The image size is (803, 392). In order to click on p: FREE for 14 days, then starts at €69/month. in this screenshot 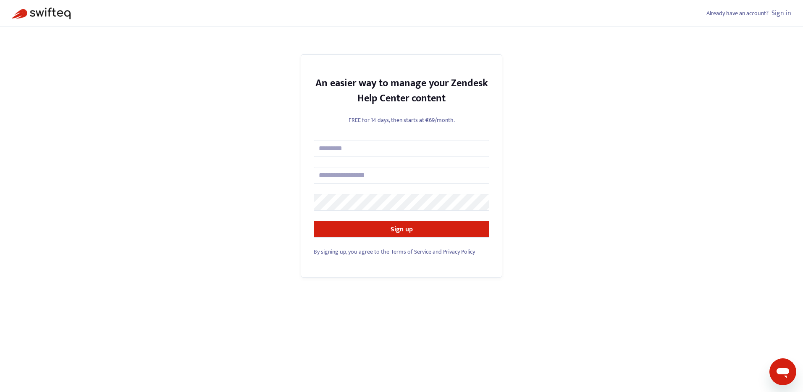, I will do `click(402, 120)`.